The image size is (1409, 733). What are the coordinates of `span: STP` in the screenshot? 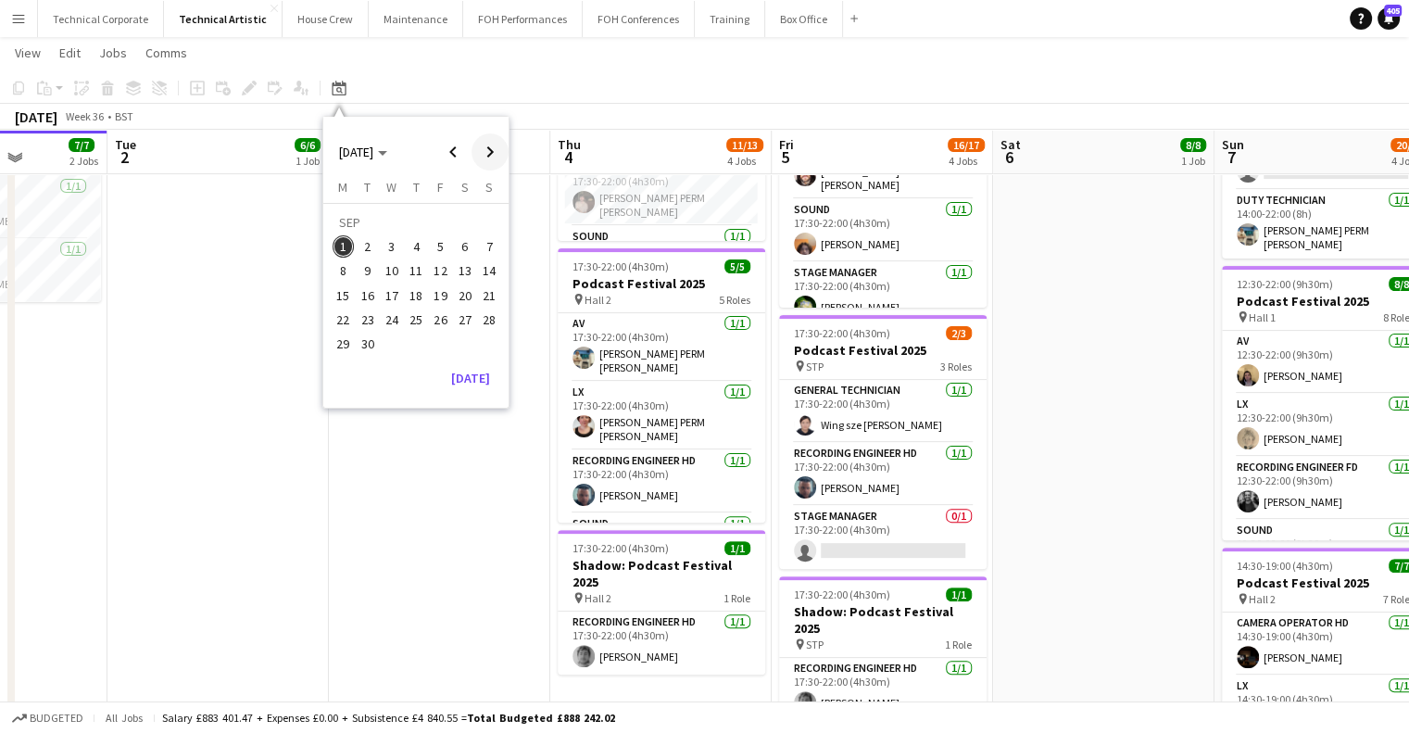 It's located at (815, 644).